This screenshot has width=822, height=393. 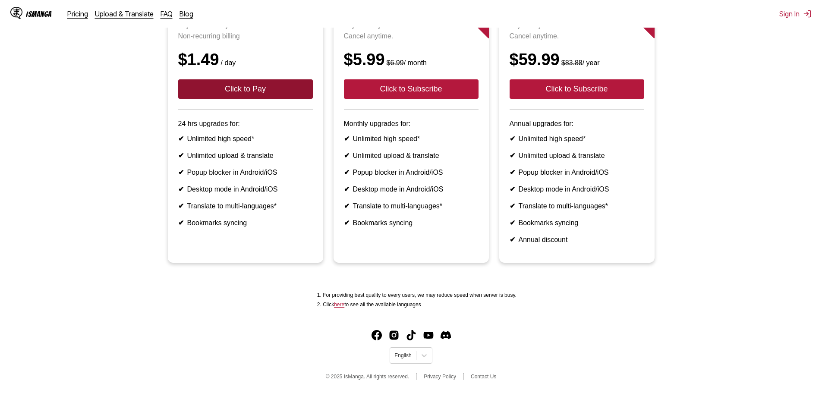 What do you see at coordinates (483, 377) in the screenshot?
I see `a: Contact Us` at bounding box center [483, 377].